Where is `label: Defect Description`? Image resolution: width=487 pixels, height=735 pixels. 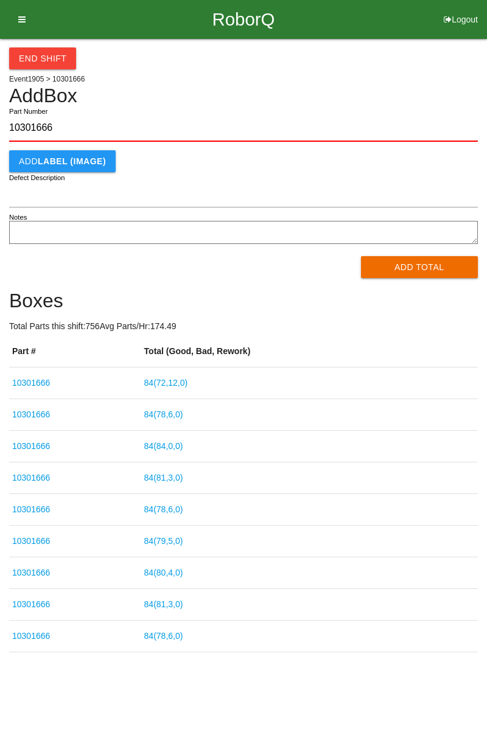
label: Defect Description is located at coordinates (37, 178).